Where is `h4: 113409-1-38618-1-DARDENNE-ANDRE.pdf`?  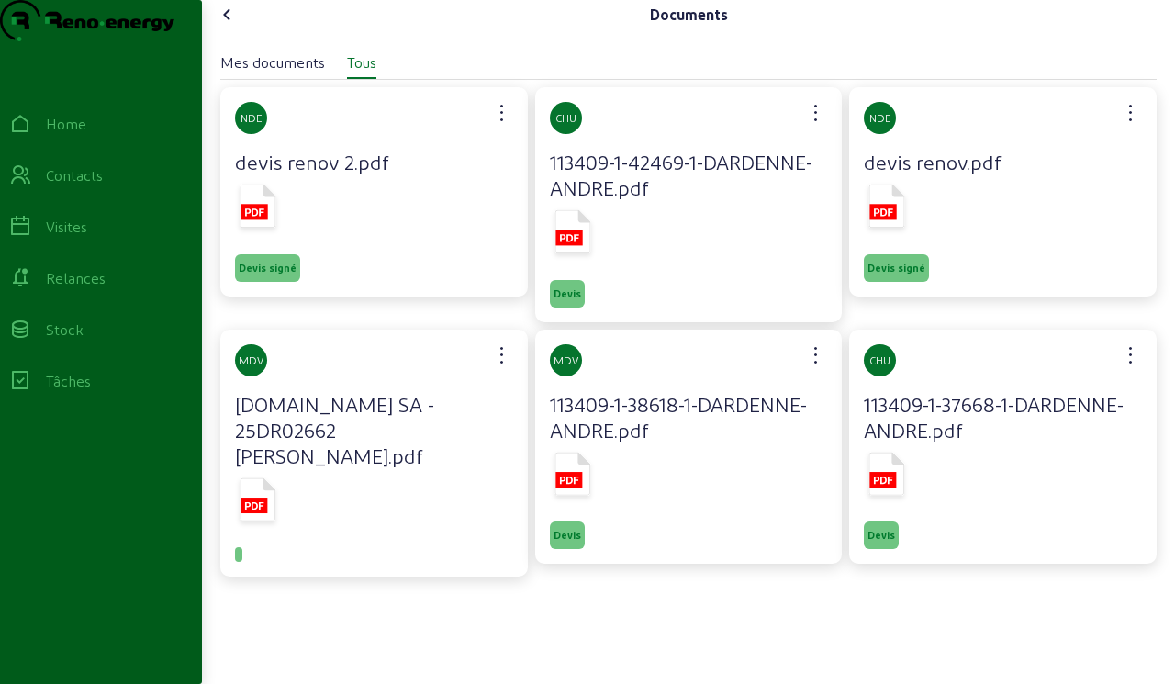
h4: 113409-1-38618-1-DARDENNE-ANDRE.pdf is located at coordinates (688, 417).